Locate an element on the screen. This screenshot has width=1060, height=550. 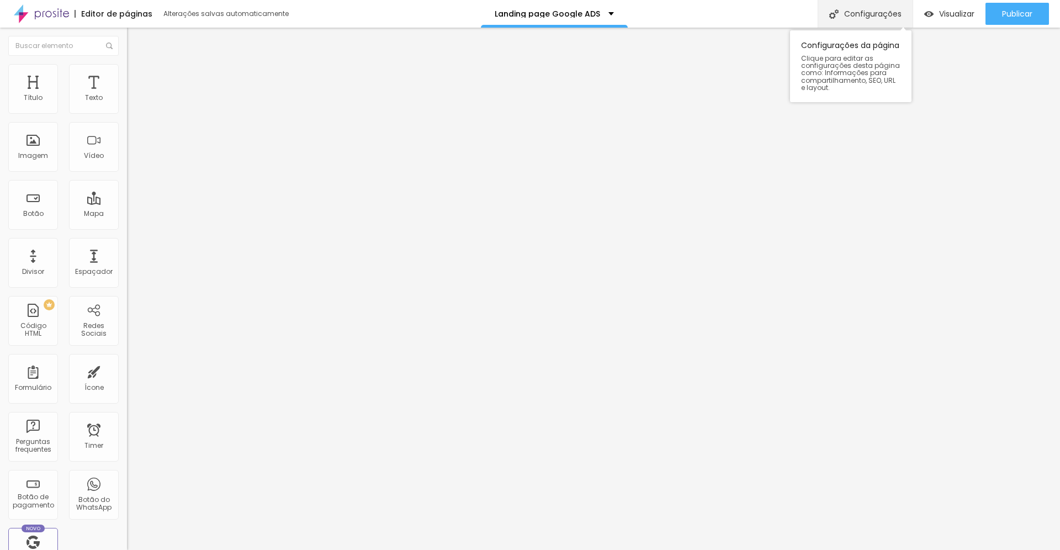
img: view-1.svg is located at coordinates (928, 14).